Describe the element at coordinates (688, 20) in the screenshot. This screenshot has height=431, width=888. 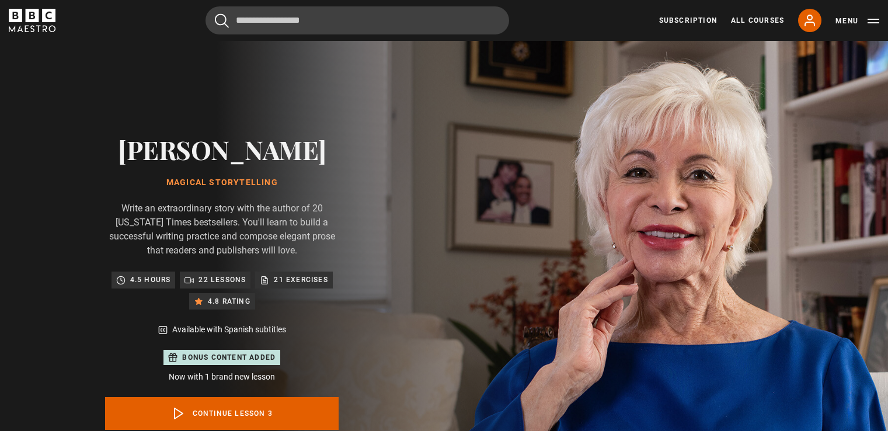
I see `a: Subscription` at that location.